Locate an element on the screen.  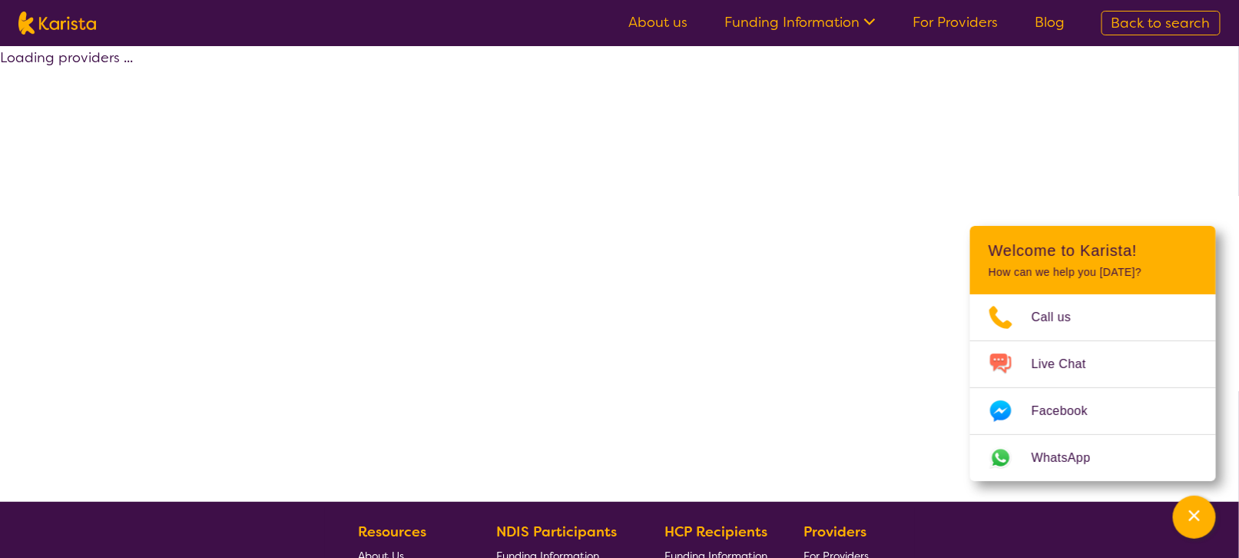
a: For Providers is located at coordinates (955, 22).